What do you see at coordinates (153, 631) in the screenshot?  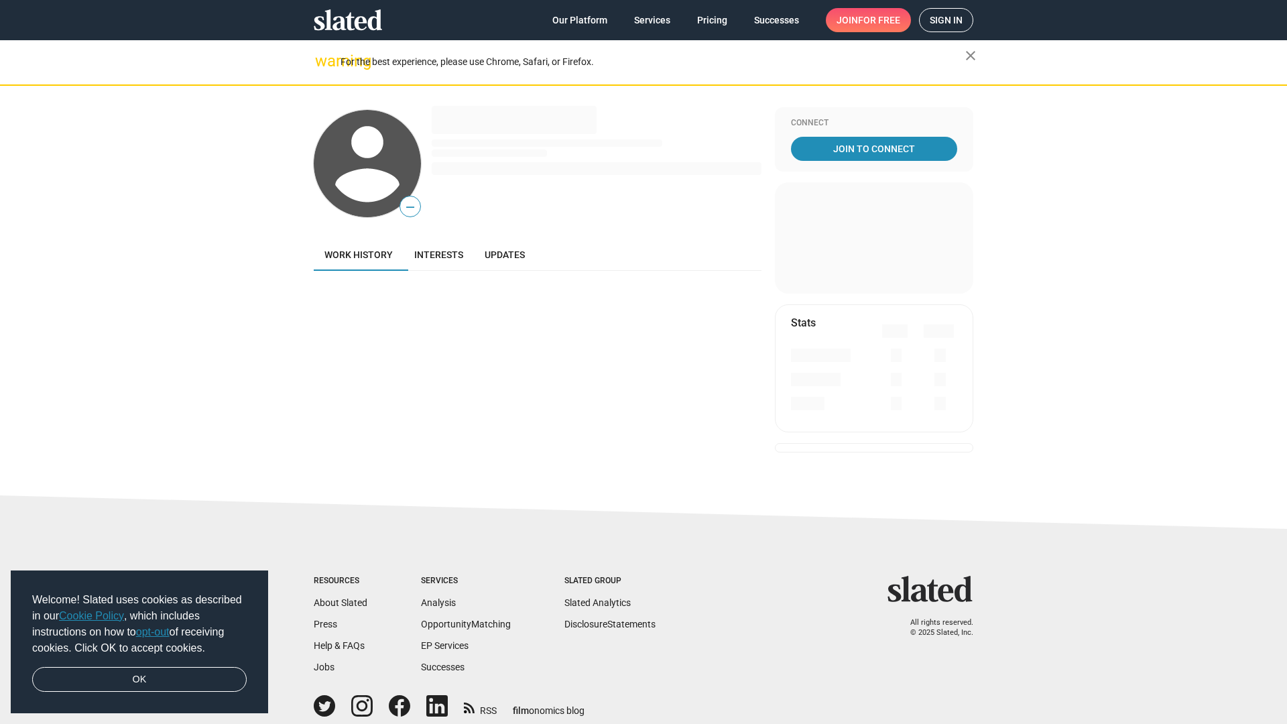 I see `a: opt-out` at bounding box center [153, 631].